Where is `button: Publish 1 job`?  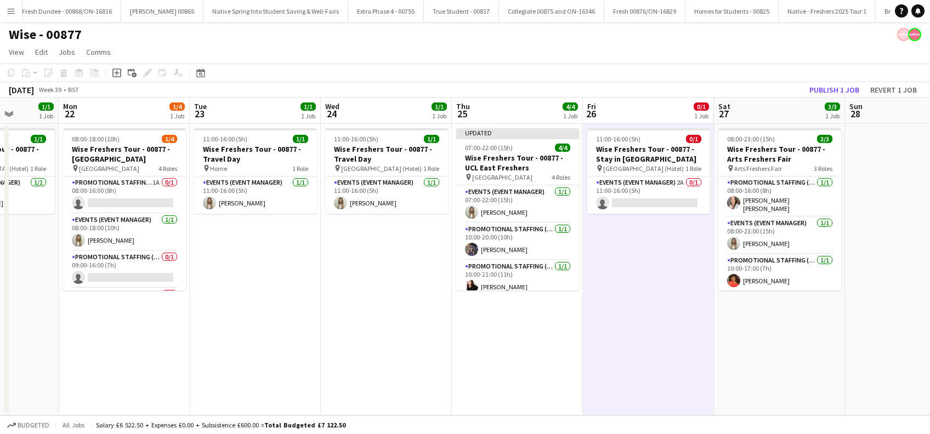
button: Publish 1 job is located at coordinates (834, 90).